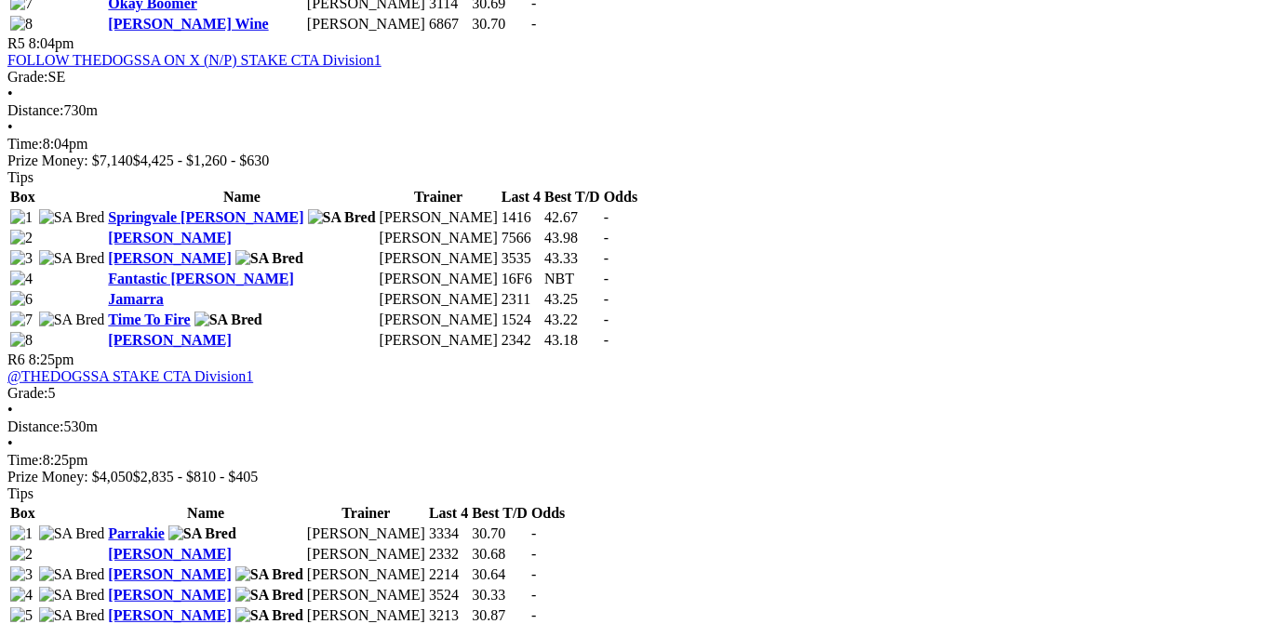  What do you see at coordinates (521, 341) in the screenshot?
I see `td: 2342` at bounding box center [521, 341].